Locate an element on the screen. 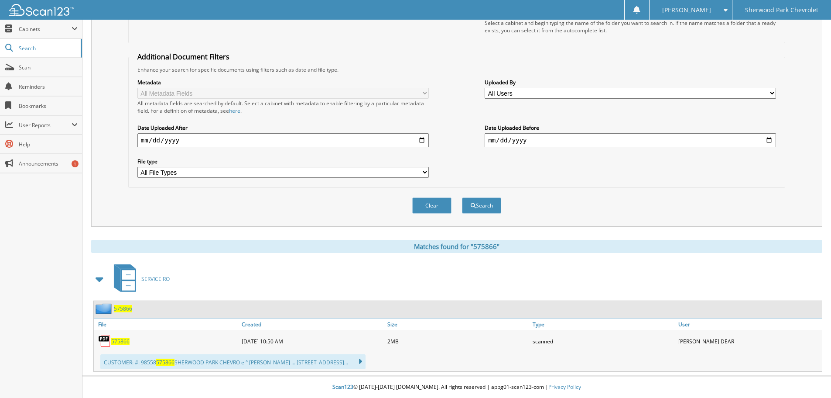 This screenshot has width=831, height=398. span: Help is located at coordinates (48, 144).